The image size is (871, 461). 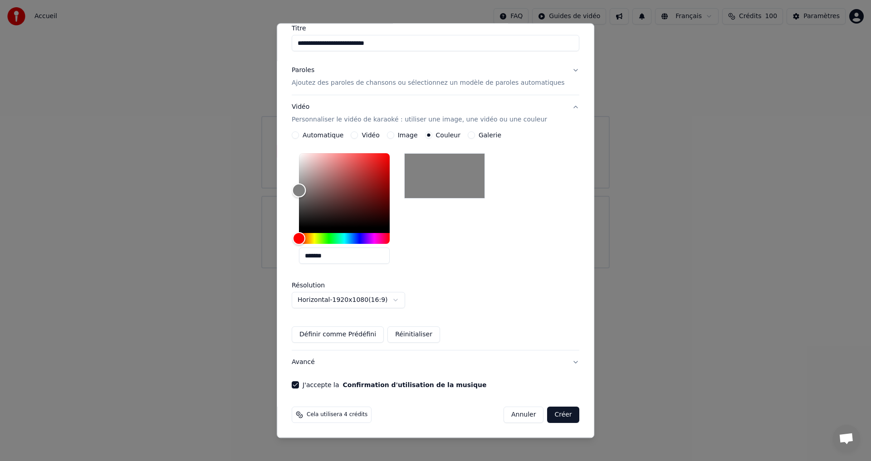 I want to click on button: Définir comme Prédéfini, so click(x=337, y=335).